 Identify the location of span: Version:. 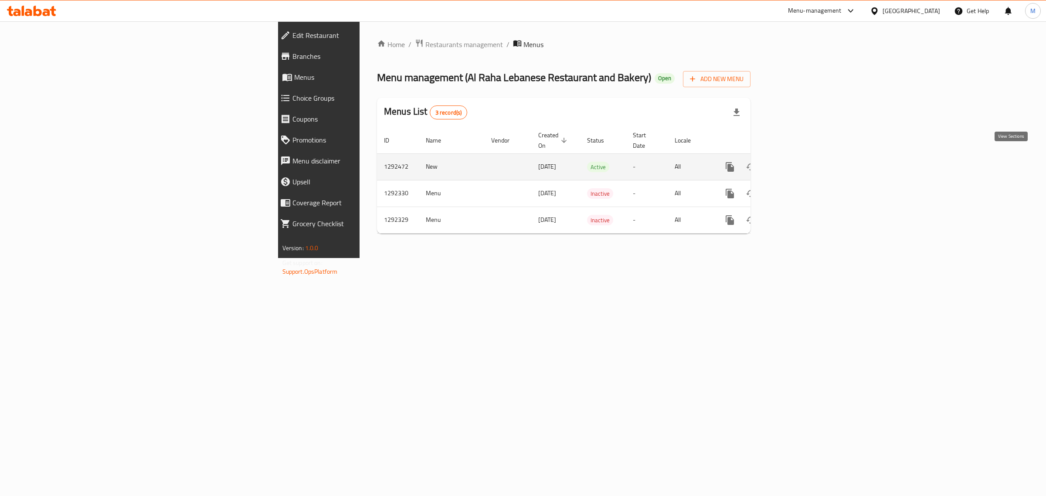
(293, 248).